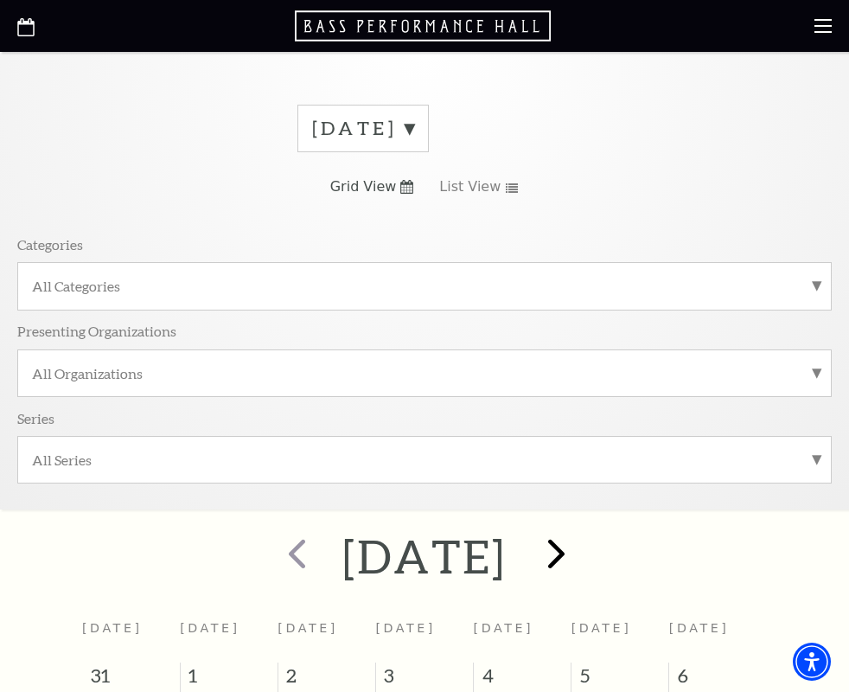 This screenshot has height=692, width=849. Describe the element at coordinates (294, 556) in the screenshot. I see `button: prev` at that location.